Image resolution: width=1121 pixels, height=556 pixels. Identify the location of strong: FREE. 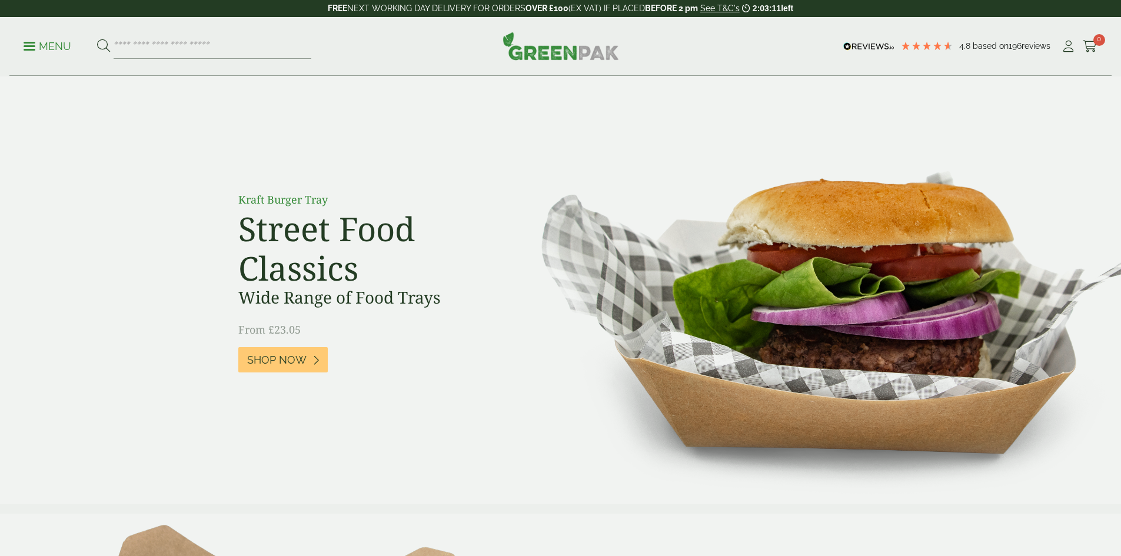
(337, 8).